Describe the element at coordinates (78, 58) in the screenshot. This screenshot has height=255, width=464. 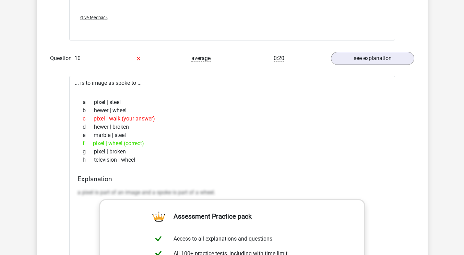
I see `span: 10` at that location.